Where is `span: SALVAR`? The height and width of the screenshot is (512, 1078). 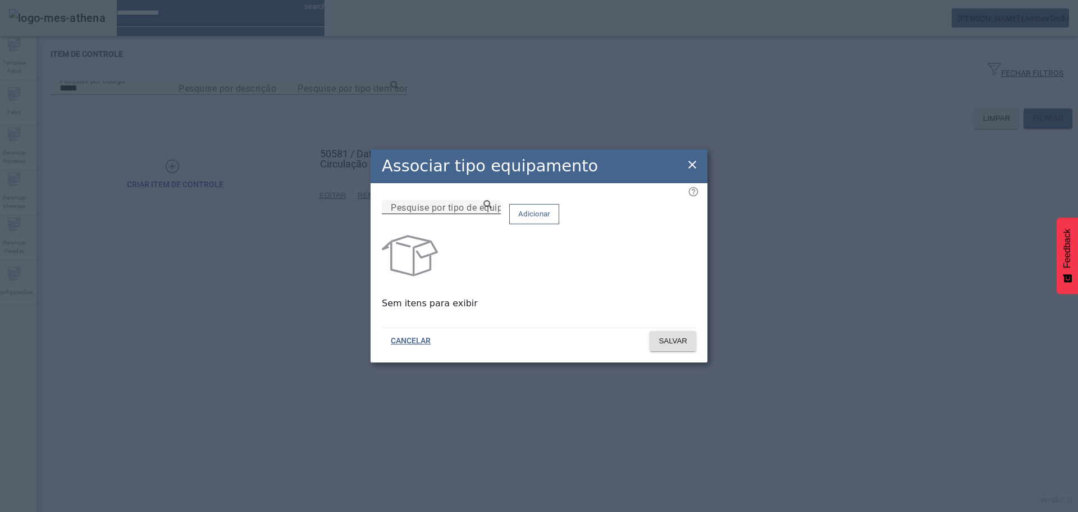
span: SALVAR is located at coordinates (673, 341).